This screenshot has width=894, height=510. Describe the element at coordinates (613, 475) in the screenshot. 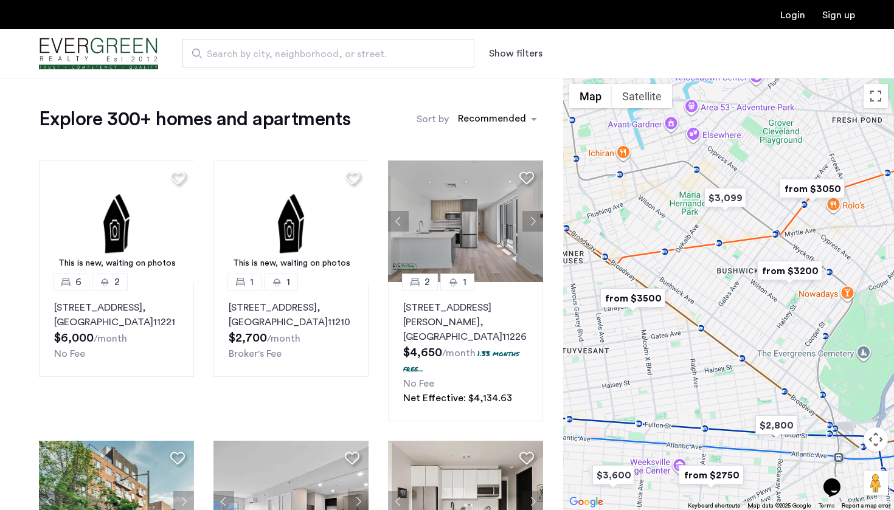

I see `div: $3,600` at that location.